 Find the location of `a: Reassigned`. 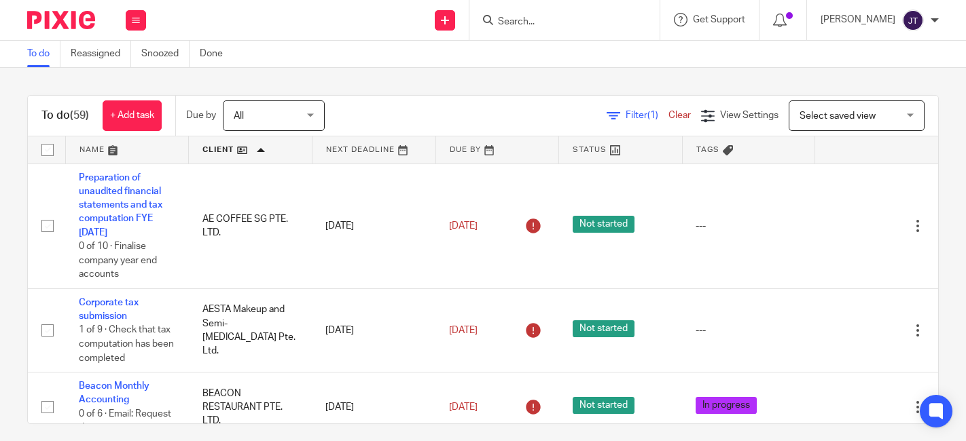

a: Reassigned is located at coordinates (100, 54).